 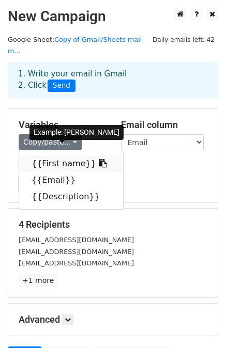 What do you see at coordinates (113, 225) in the screenshot?
I see `h5: 4 Recipients` at bounding box center [113, 225].